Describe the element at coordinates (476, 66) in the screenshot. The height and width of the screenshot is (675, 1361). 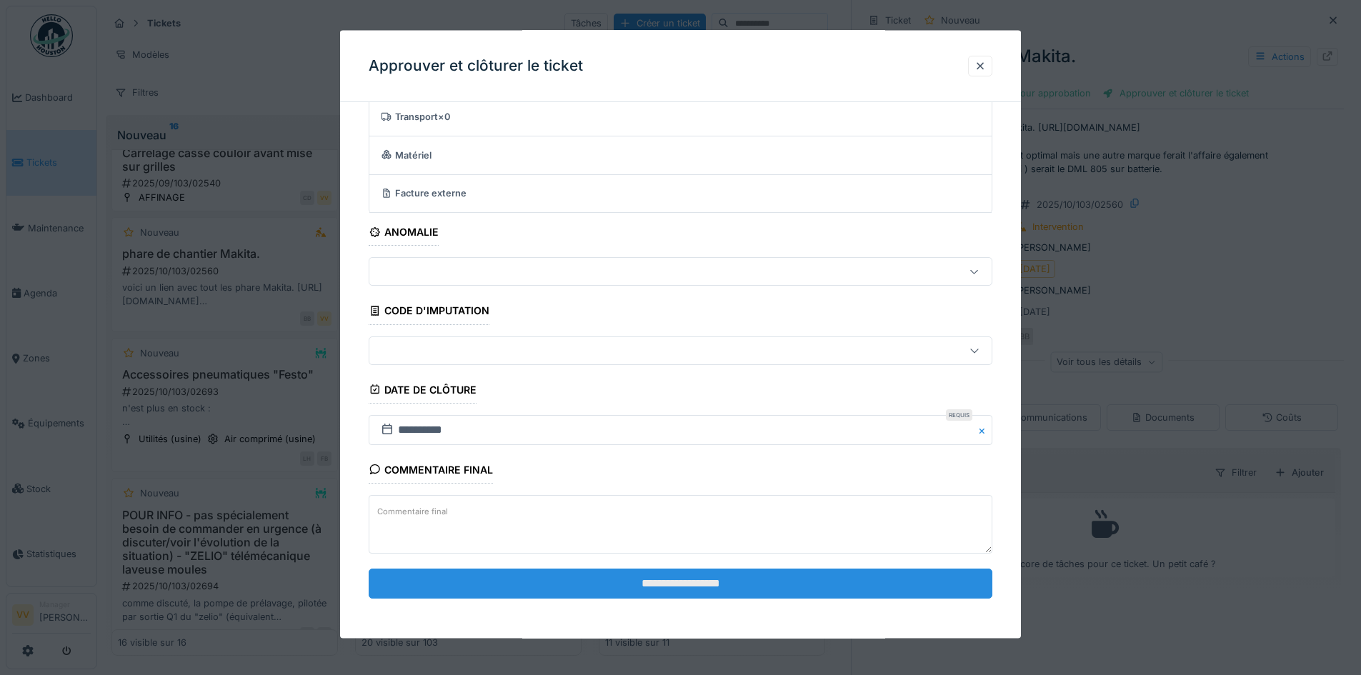
I see `h3: Approuver et clôturer le ticket` at that location.